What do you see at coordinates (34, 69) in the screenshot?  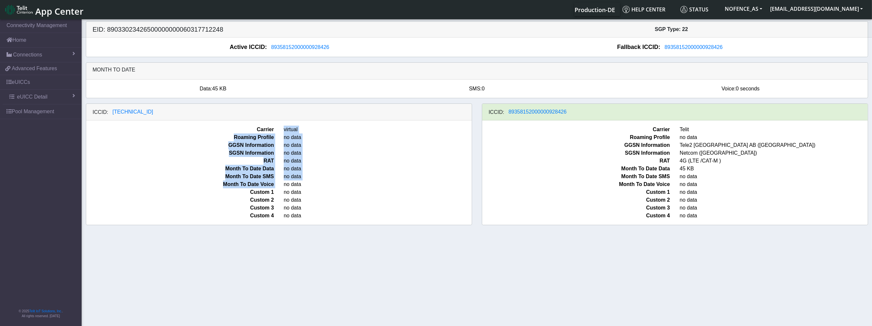 I see `span: Advanced Features` at bounding box center [34, 69].